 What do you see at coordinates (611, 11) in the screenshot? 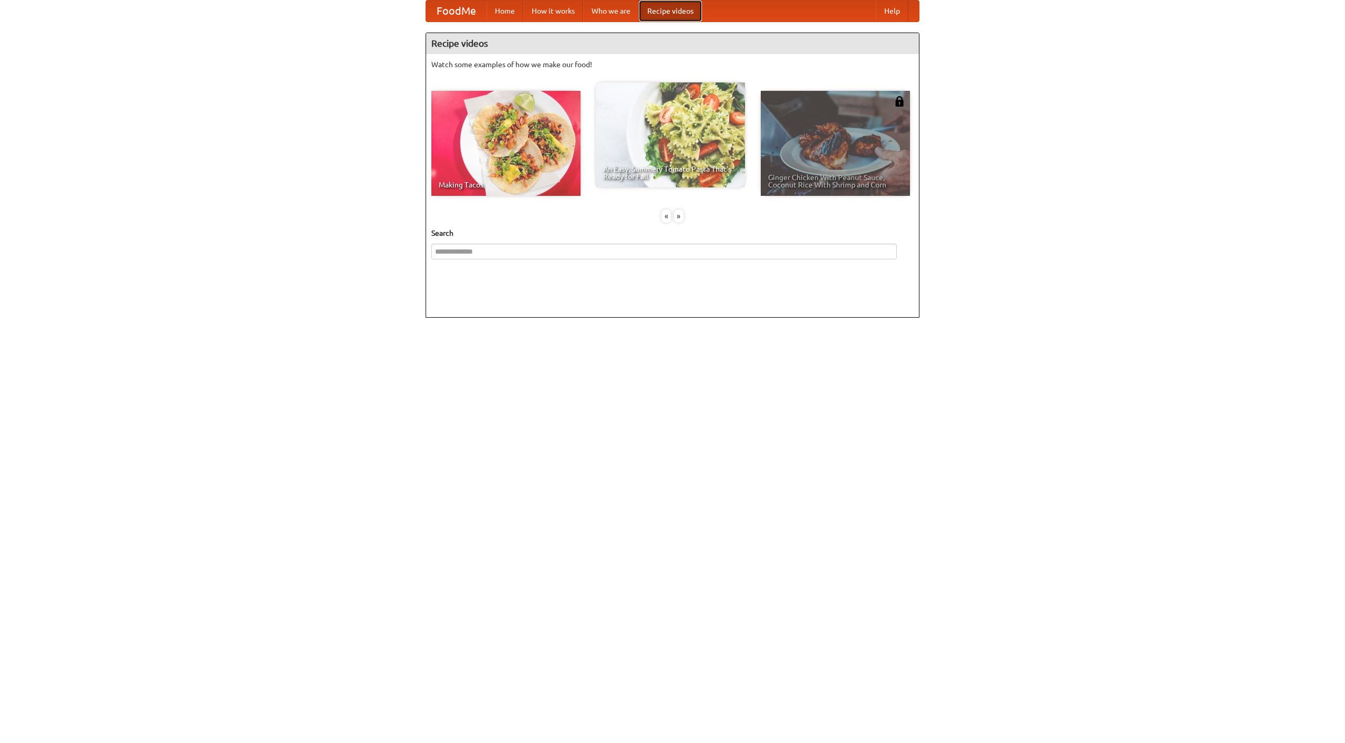
I see `a: Who we are` at bounding box center [611, 11].